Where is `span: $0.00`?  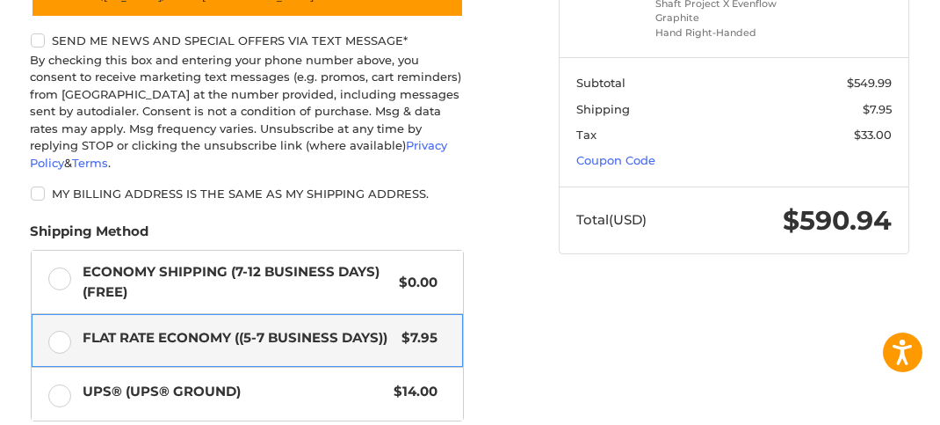 span: $0.00 is located at coordinates (414, 282).